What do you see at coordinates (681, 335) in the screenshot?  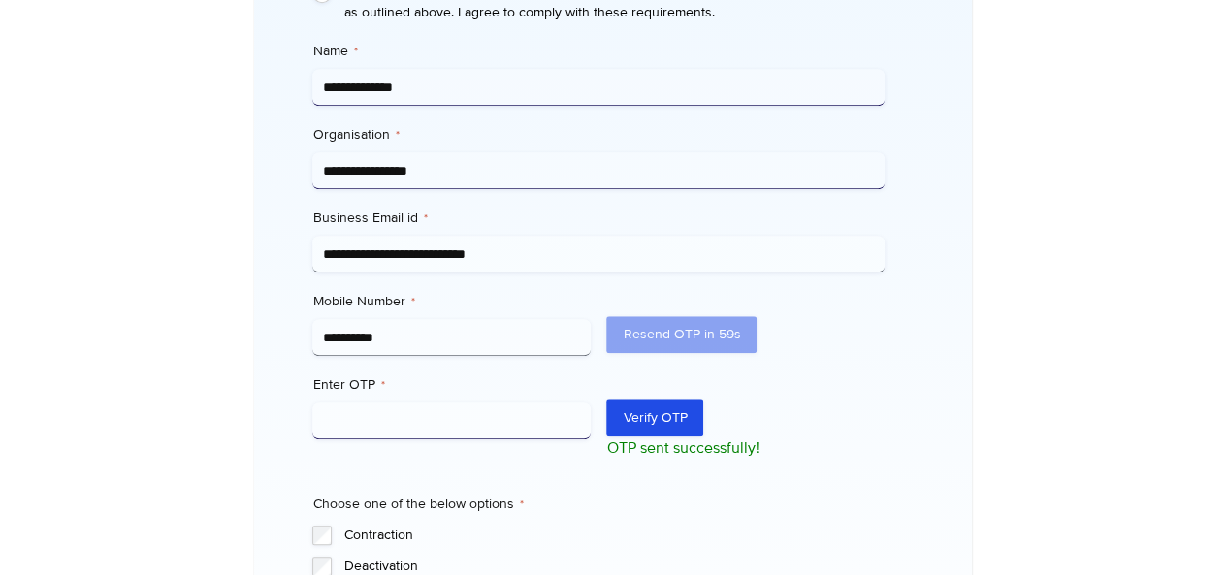 I see `button: Resend OTP in 59s` at bounding box center [681, 335].